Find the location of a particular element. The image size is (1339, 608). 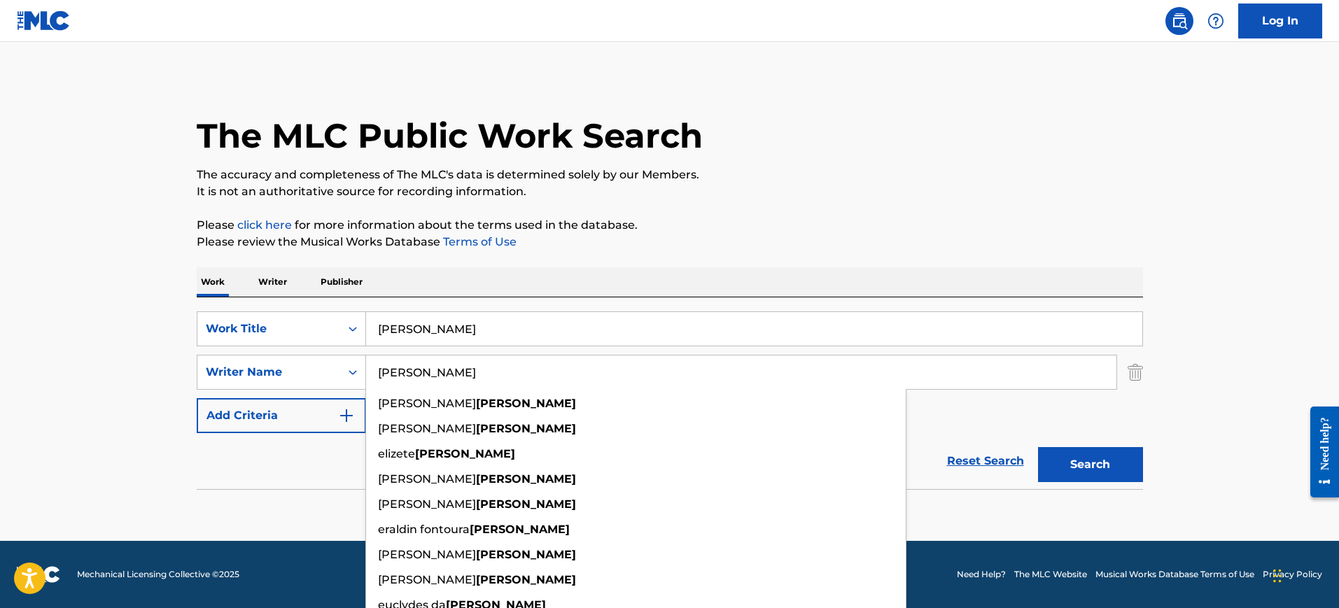

p: Writer is located at coordinates (272, 282).